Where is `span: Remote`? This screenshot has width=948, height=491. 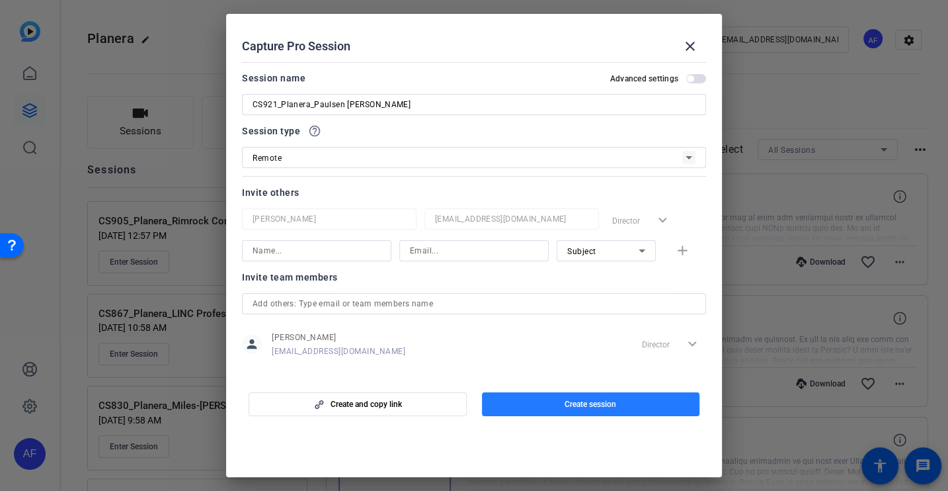 span: Remote is located at coordinates (267, 158).